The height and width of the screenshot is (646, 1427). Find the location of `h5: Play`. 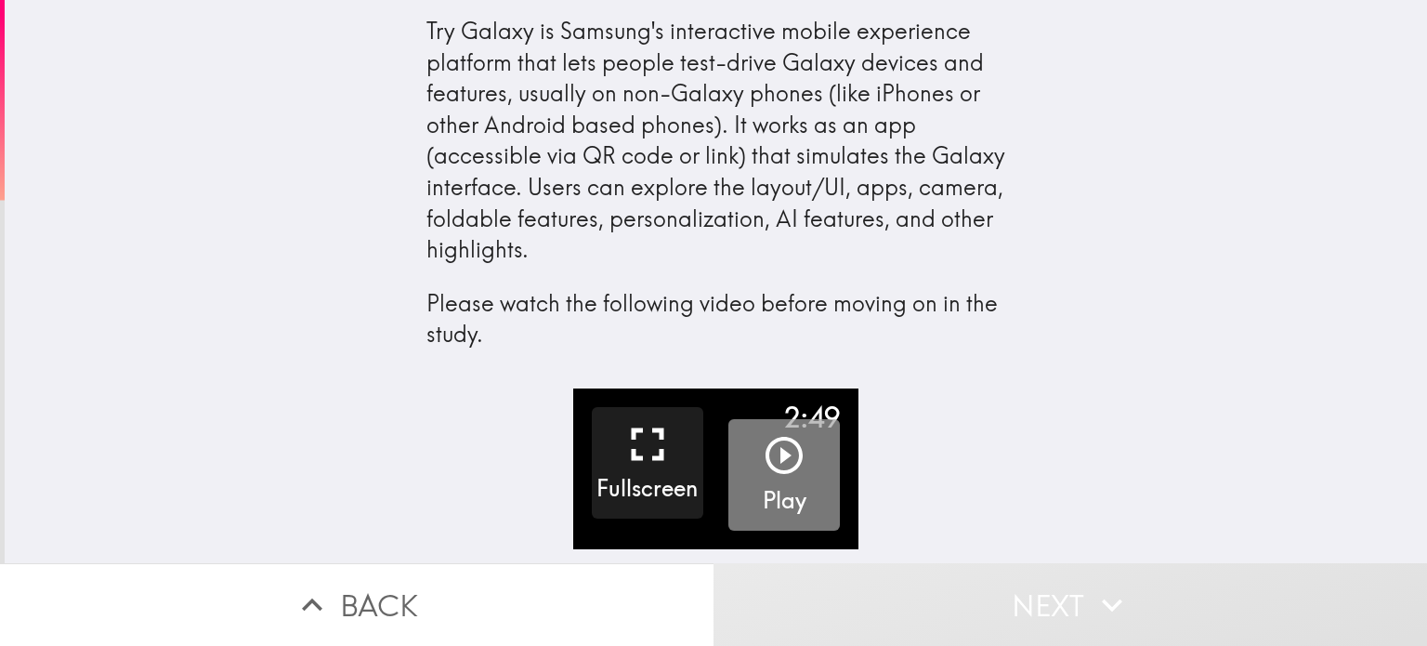

h5: Play is located at coordinates (784, 501).